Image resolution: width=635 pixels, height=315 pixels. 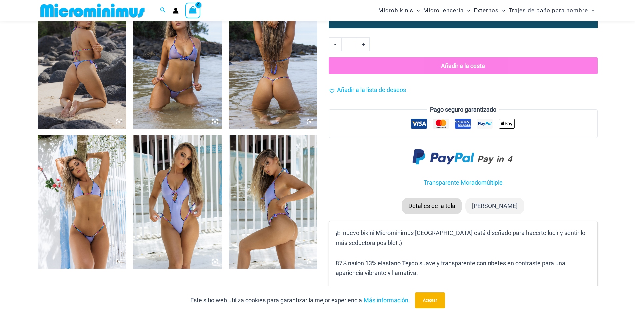 I want to click on a: Ver carrito de compras, vacío, so click(x=193, y=10).